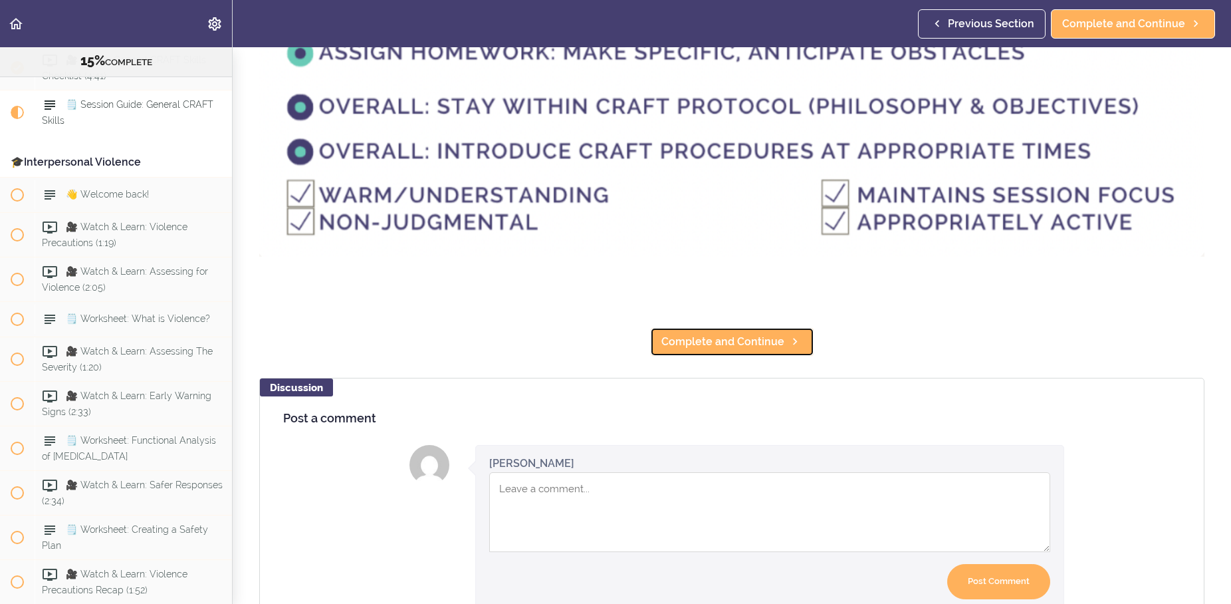  What do you see at coordinates (732, 418) in the screenshot?
I see `h4: Post a comment` at bounding box center [732, 418].